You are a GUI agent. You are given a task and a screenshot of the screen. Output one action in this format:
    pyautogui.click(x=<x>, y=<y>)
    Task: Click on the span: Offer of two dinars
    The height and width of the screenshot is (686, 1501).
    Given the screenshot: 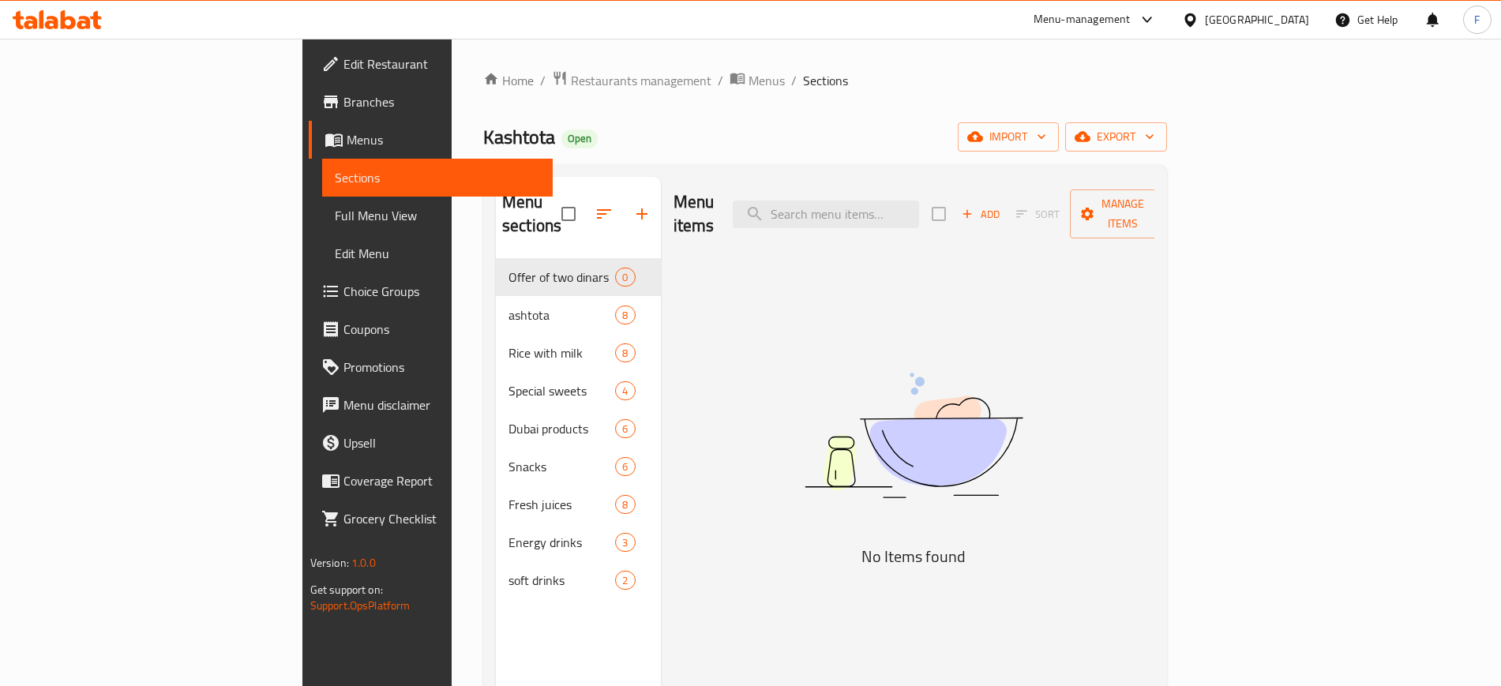 What is the action you would take?
    pyautogui.click(x=561, y=277)
    